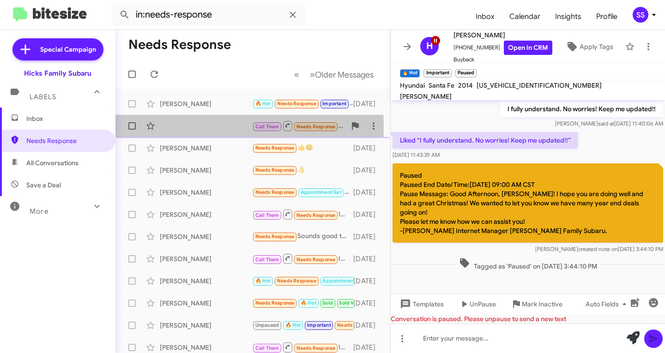 This screenshot has width=665, height=353. What do you see at coordinates (52, 163) in the screenshot?
I see `span: All Conversations` at bounding box center [52, 163].